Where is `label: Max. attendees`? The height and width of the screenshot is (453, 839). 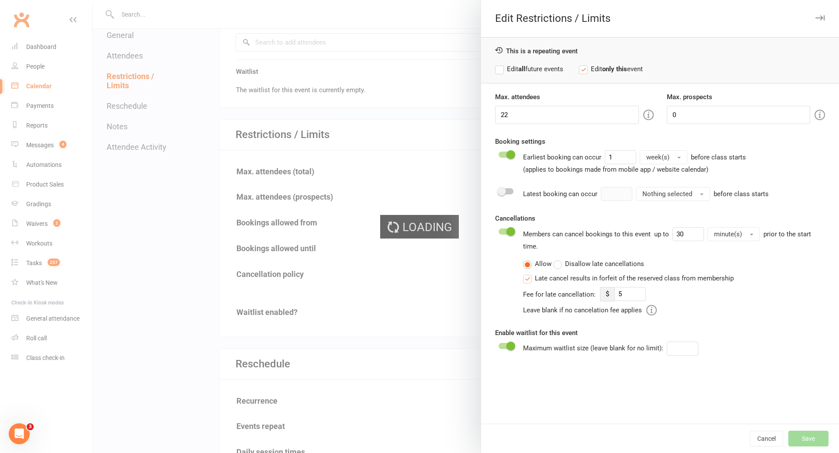
label: Max. attendees is located at coordinates (517, 97).